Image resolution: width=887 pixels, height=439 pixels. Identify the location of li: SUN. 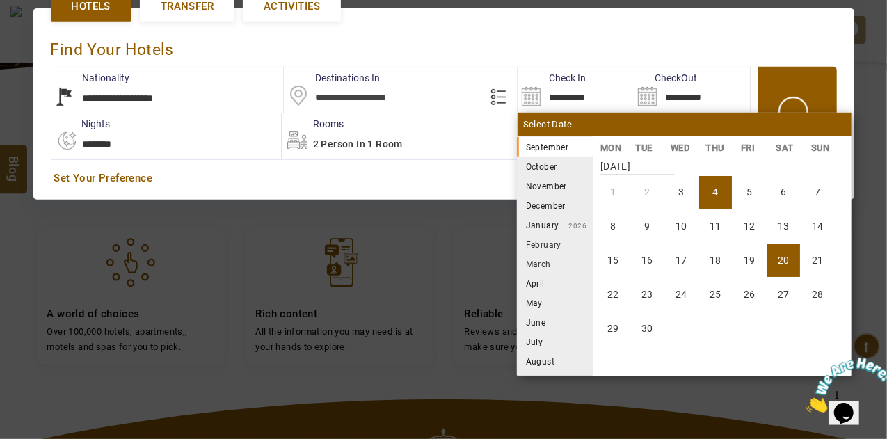
(822, 148).